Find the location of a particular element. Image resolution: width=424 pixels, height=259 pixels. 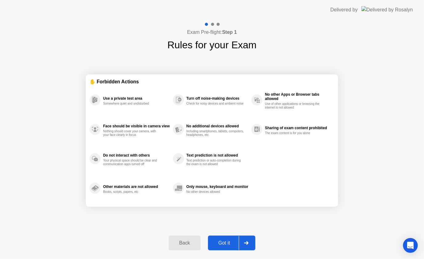

div: Back is located at coordinates (184, 243).